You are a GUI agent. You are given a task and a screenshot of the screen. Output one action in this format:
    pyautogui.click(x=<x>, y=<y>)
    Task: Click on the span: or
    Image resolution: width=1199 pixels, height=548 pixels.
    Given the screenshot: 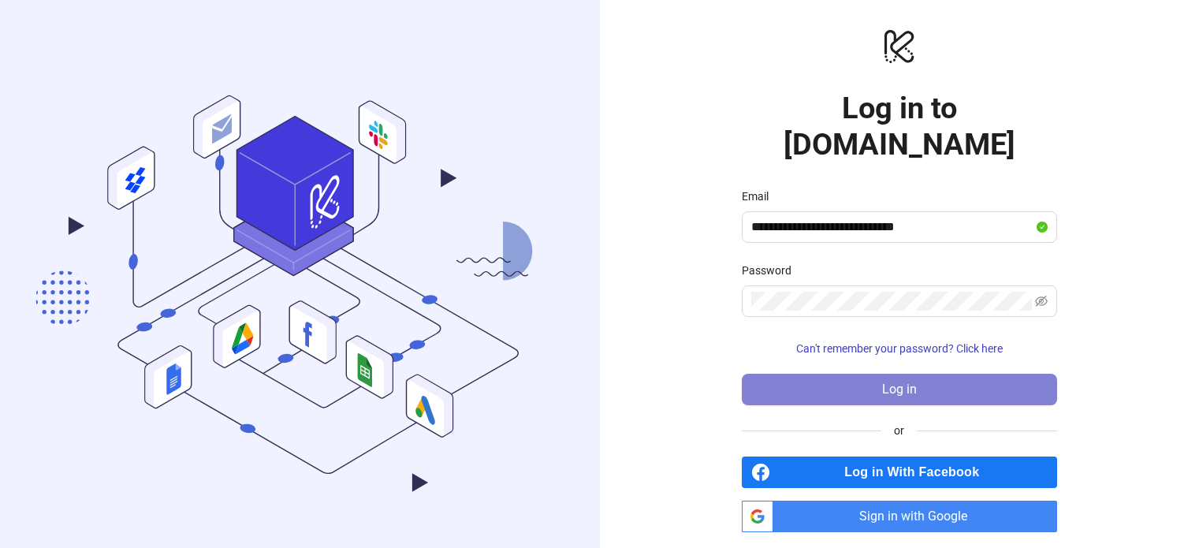 What is the action you would take?
    pyautogui.click(x=898, y=430)
    